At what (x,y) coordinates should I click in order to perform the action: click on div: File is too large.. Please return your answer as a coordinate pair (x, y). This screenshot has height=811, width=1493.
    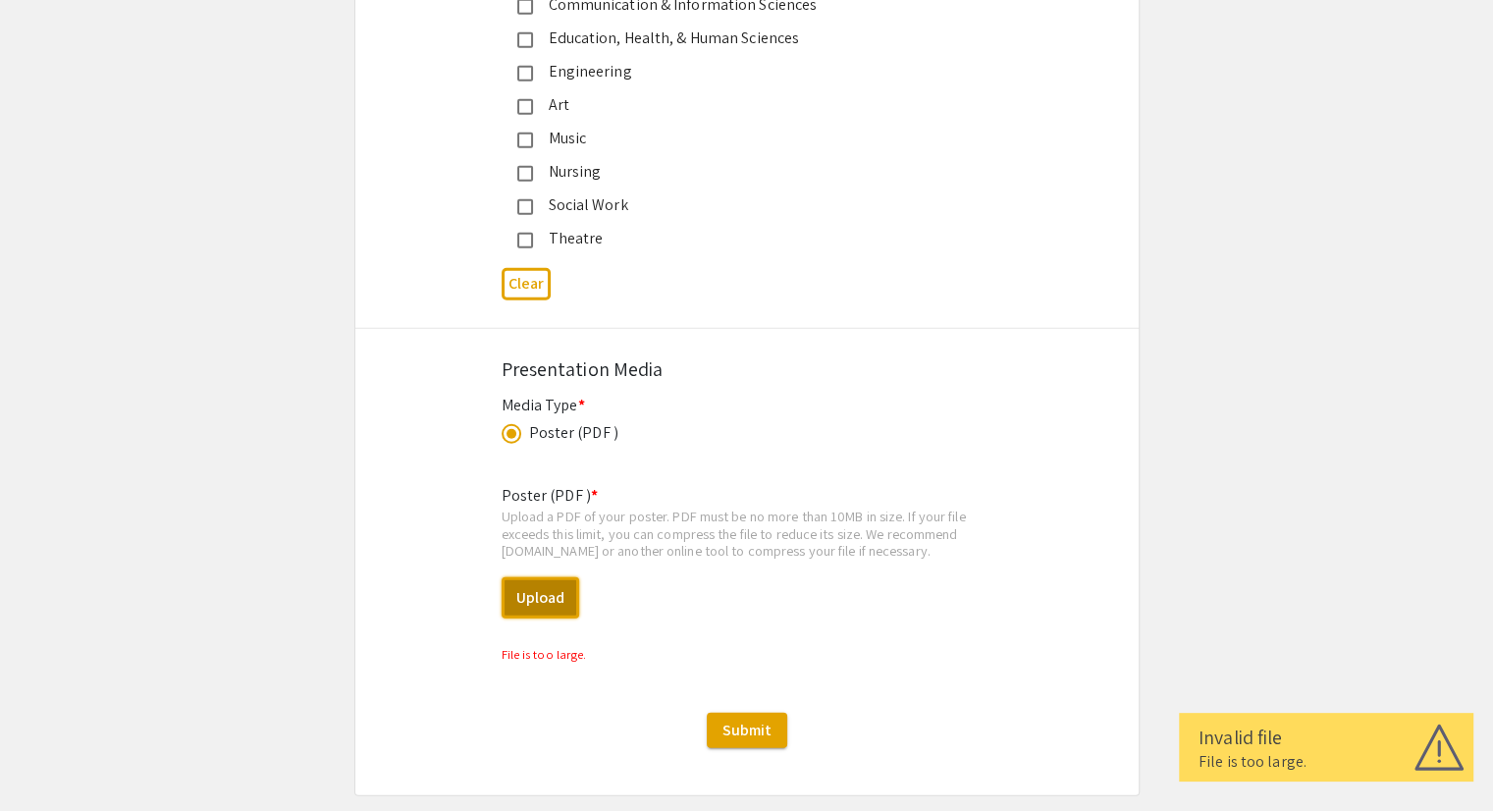
    Looking at the image, I should click on (1326, 762).